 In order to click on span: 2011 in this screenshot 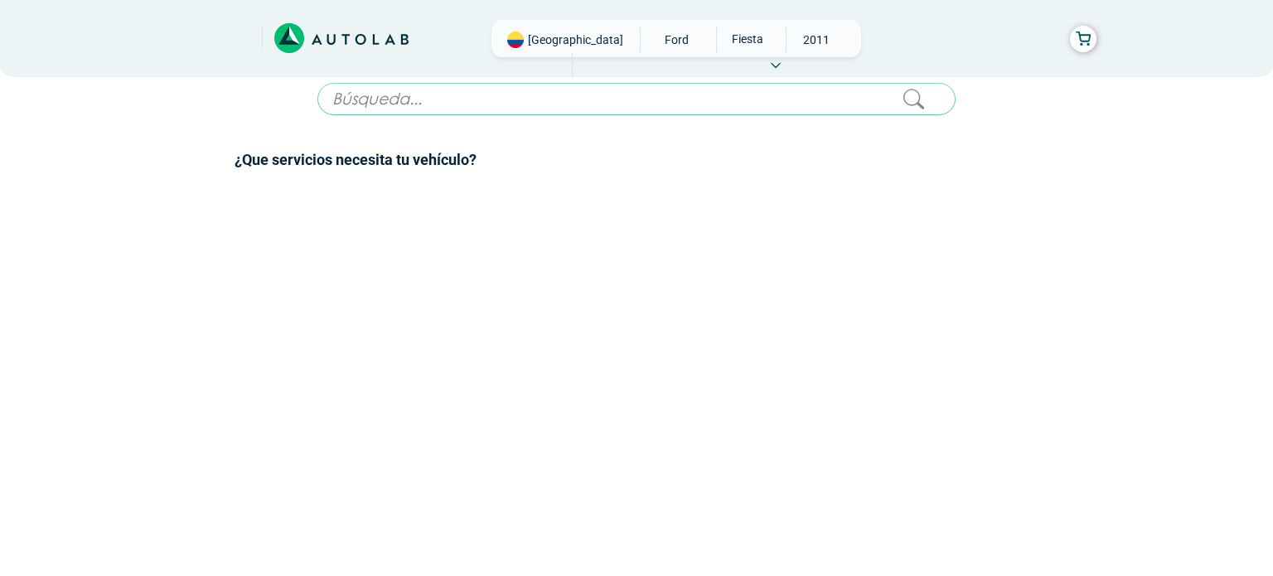, I will do `click(816, 40)`.